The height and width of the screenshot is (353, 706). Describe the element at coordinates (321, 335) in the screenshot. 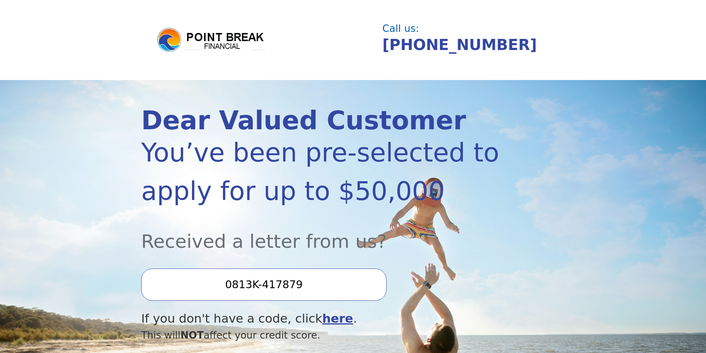

I see `div: This will affect your credit score.` at that location.